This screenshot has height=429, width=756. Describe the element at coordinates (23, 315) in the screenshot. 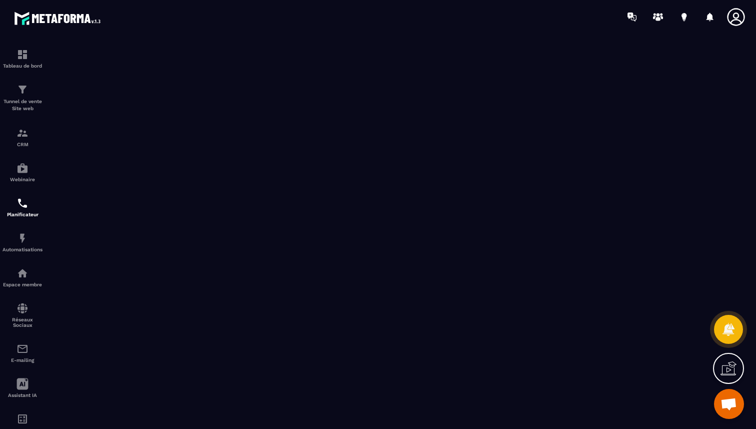

I see `a: social-networksocial-networkRéseaux Sociaux` at that location.